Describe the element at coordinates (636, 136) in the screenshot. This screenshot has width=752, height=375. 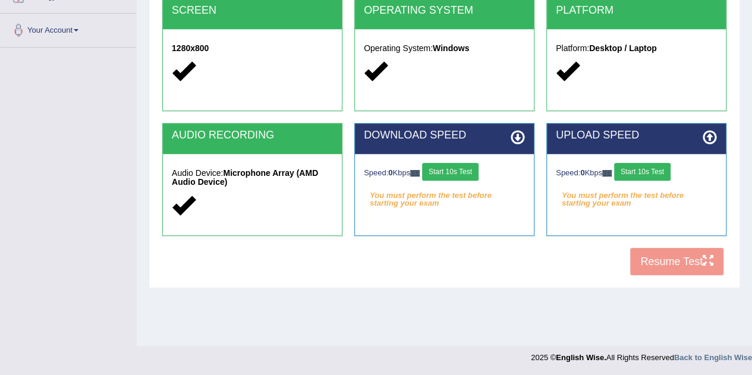
I see `h2: UPLOAD SPEED` at that location.